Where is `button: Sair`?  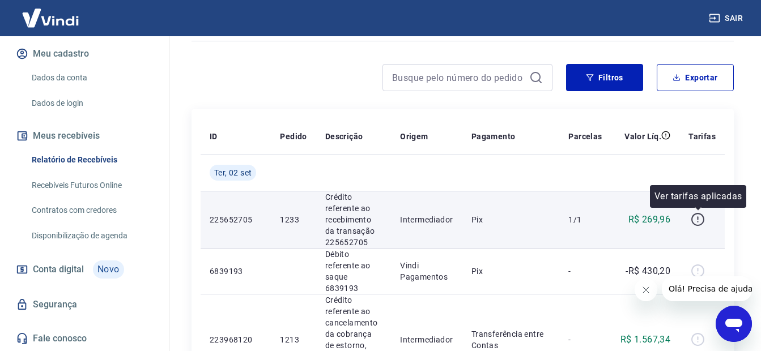
button: Sair is located at coordinates (727, 18).